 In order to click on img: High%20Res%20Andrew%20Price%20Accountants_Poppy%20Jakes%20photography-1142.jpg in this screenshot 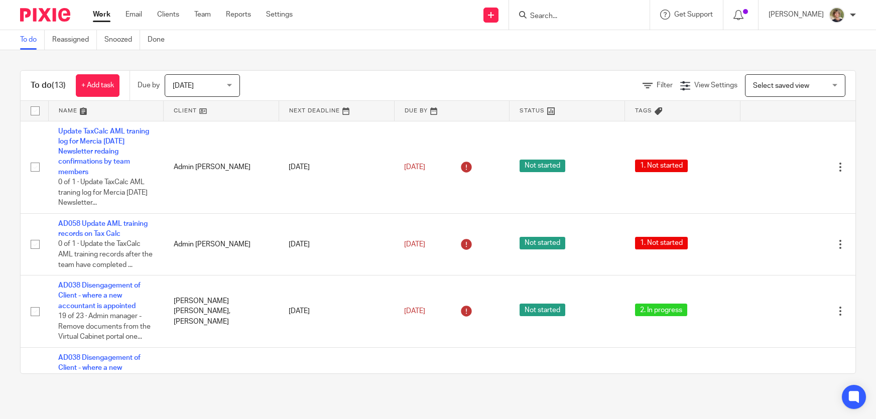, I will do `click(836, 15)`.